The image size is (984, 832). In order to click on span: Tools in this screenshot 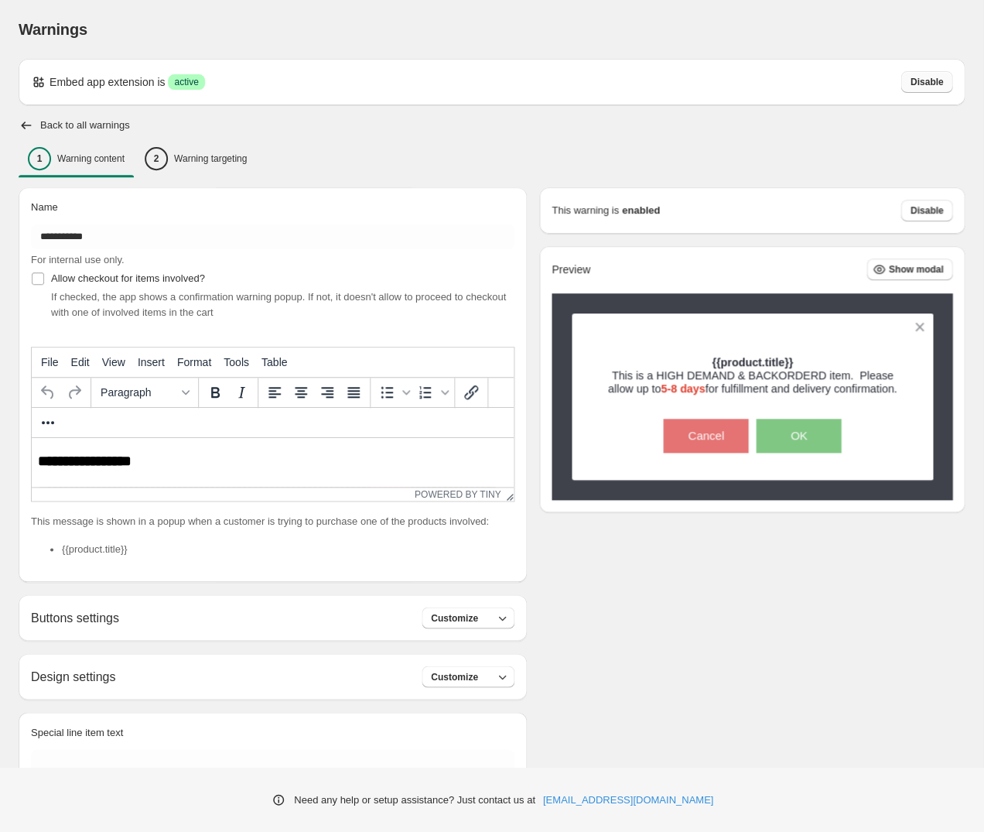, I will do `click(236, 362)`.